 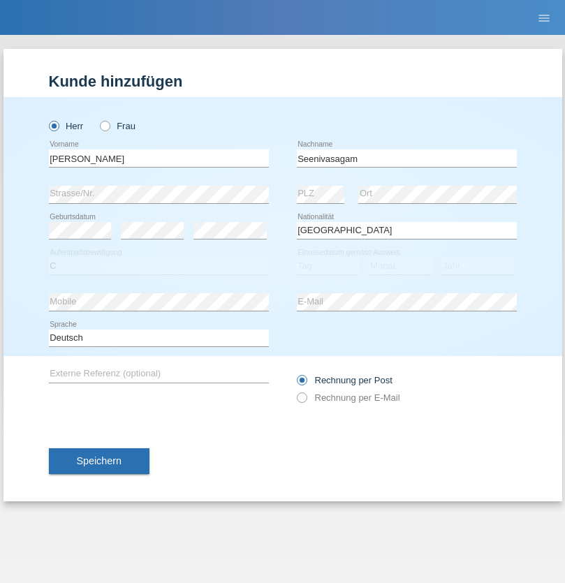 What do you see at coordinates (104, 125) in the screenshot?
I see `input: Frau` at bounding box center [104, 125].